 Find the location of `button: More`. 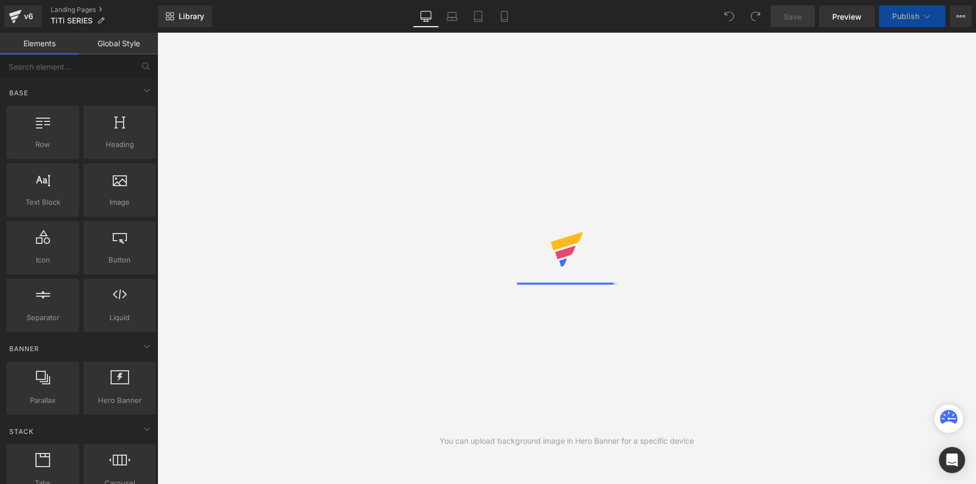

button: More is located at coordinates (961, 16).